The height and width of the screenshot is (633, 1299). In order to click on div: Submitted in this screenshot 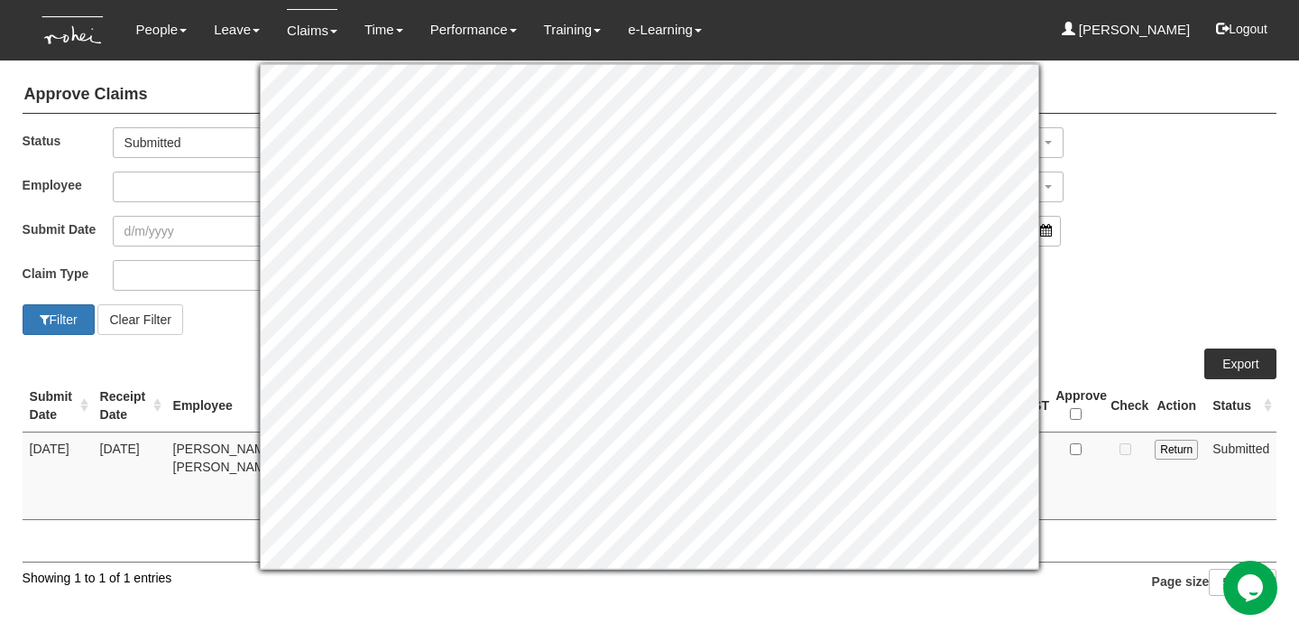, I will do `click(316, 143)`.